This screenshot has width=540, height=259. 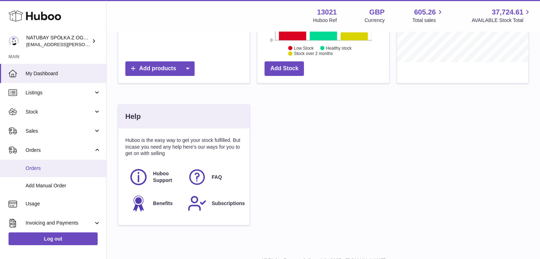 What do you see at coordinates (507, 12) in the screenshot?
I see `span: 37,724.61` at bounding box center [507, 12].